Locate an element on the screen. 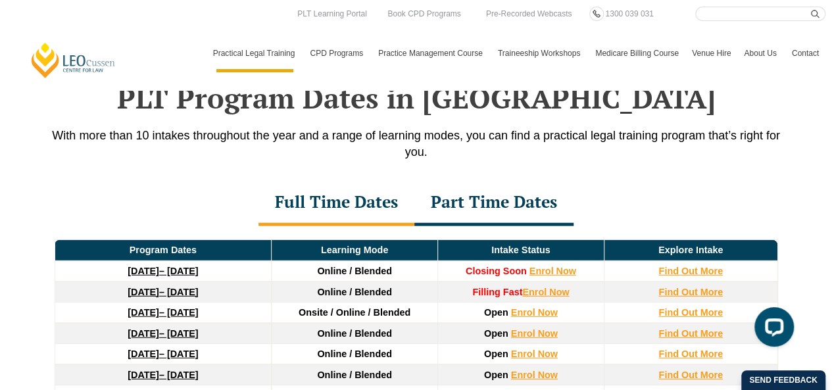 The height and width of the screenshot is (390, 832). td: Program Dates is located at coordinates (163, 251).